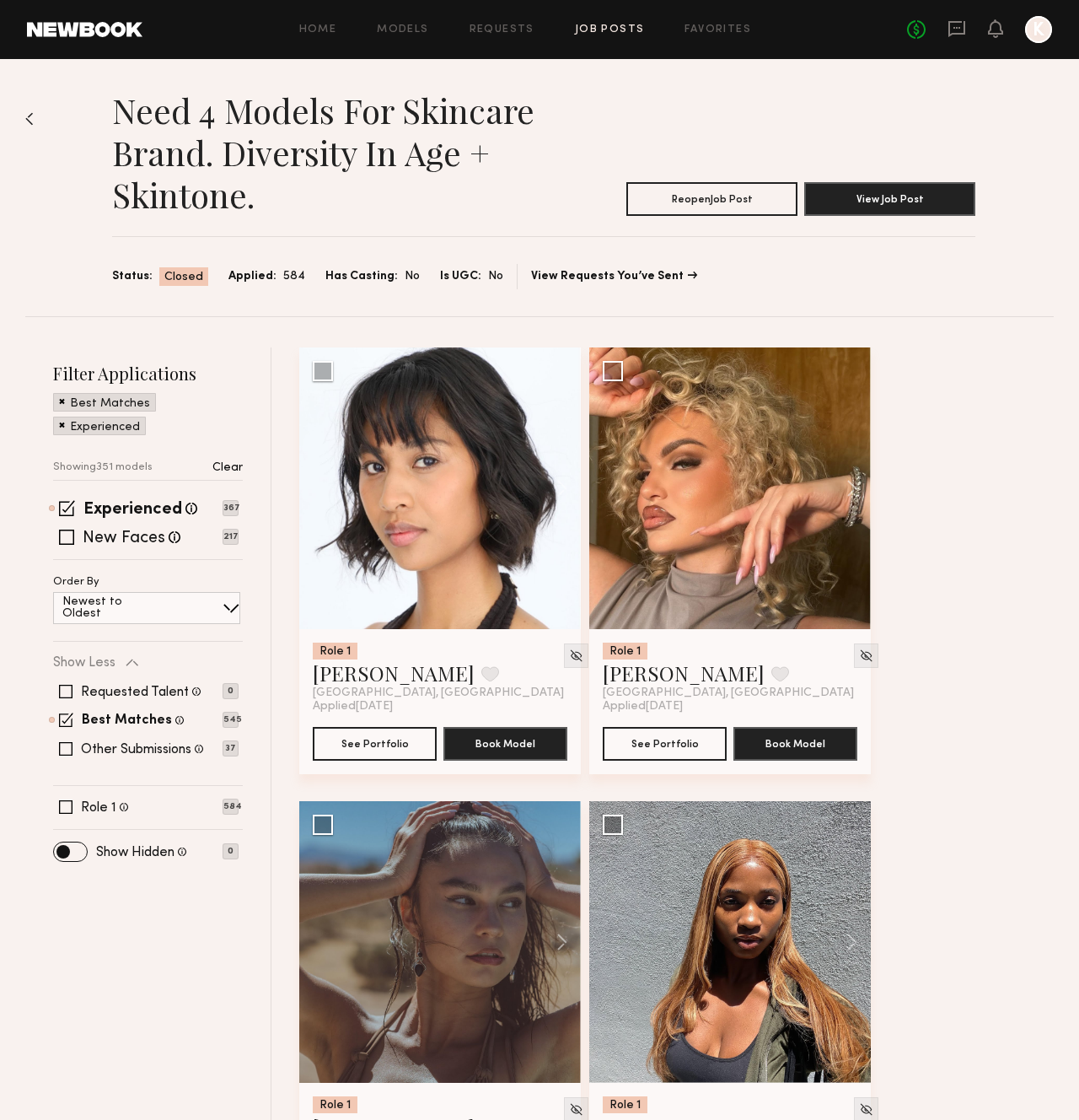 The height and width of the screenshot is (1120, 1079). What do you see at coordinates (460, 277) in the screenshot?
I see `span: Is UGC:` at bounding box center [460, 277].